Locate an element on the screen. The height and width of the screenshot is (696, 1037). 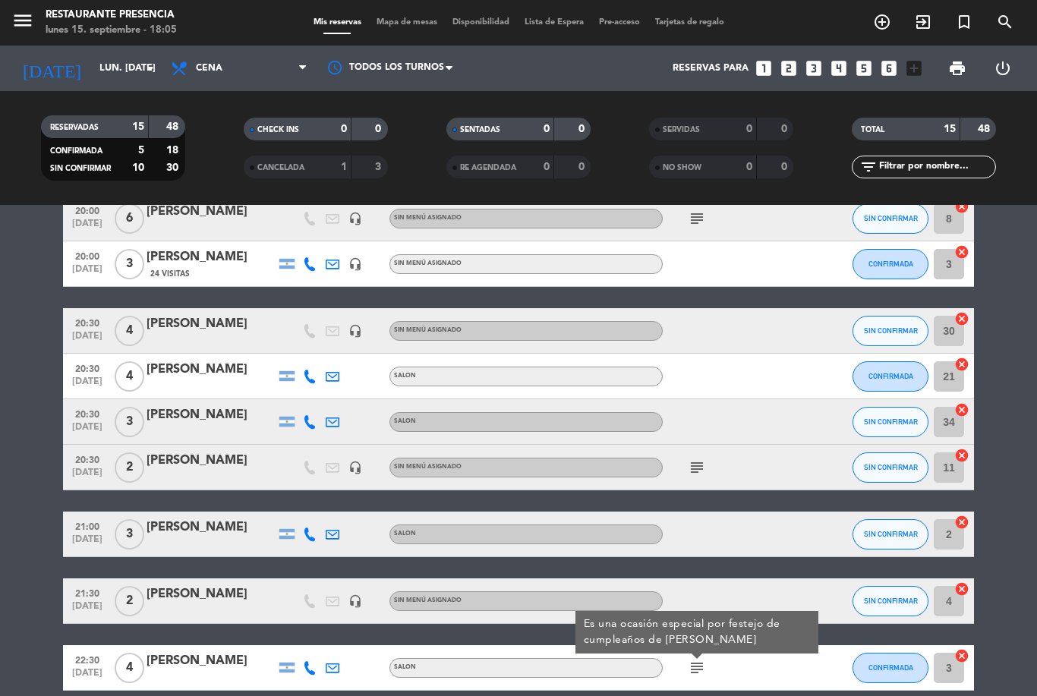
span: Disponibilidad is located at coordinates (481, 22).